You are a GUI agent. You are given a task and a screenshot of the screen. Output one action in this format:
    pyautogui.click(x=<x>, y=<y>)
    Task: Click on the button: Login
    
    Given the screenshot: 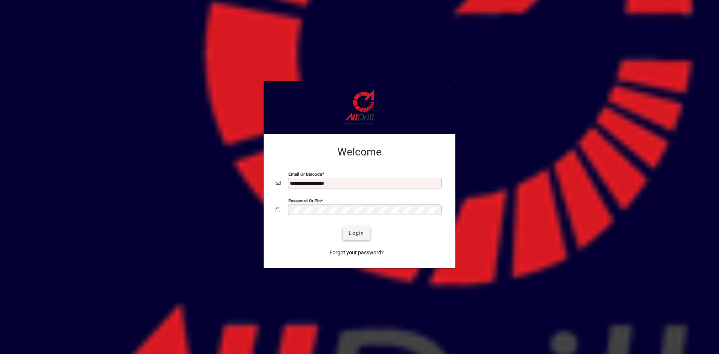 What is the action you would take?
    pyautogui.click(x=356, y=233)
    